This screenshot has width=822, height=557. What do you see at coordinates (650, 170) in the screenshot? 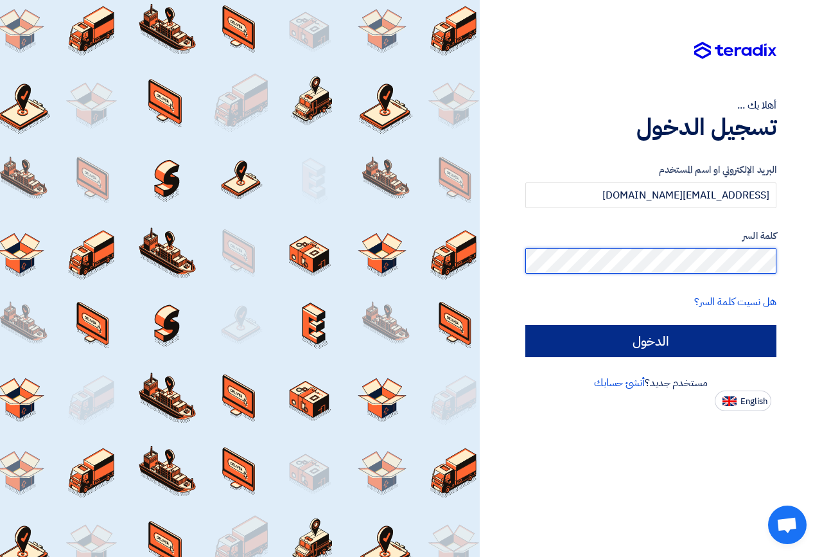
I see `label: البريد الإلكتروني او اسم المستخدم` at bounding box center [650, 170].